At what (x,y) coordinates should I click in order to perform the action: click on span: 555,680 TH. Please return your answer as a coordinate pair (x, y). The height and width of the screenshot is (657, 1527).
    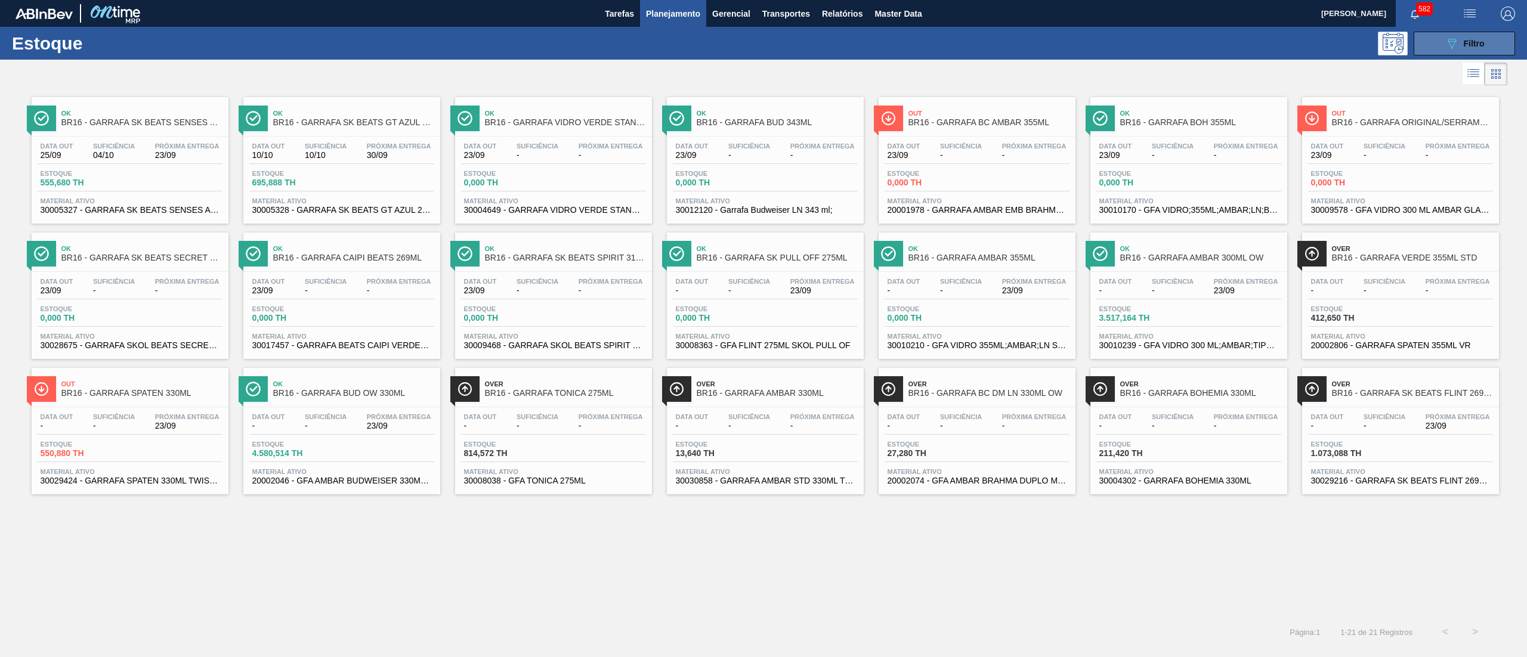
    Looking at the image, I should click on (82, 183).